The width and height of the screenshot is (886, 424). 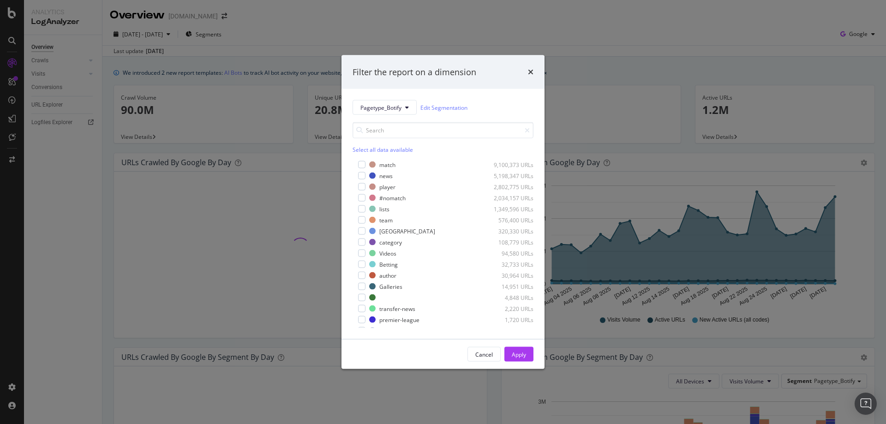 I want to click on button: Apply, so click(x=519, y=354).